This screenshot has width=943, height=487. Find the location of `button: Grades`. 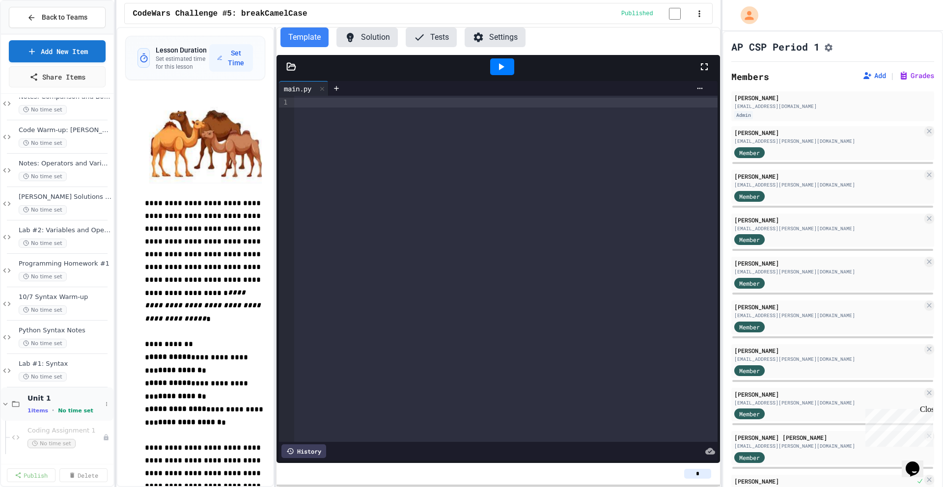

button: Grades is located at coordinates (916, 76).